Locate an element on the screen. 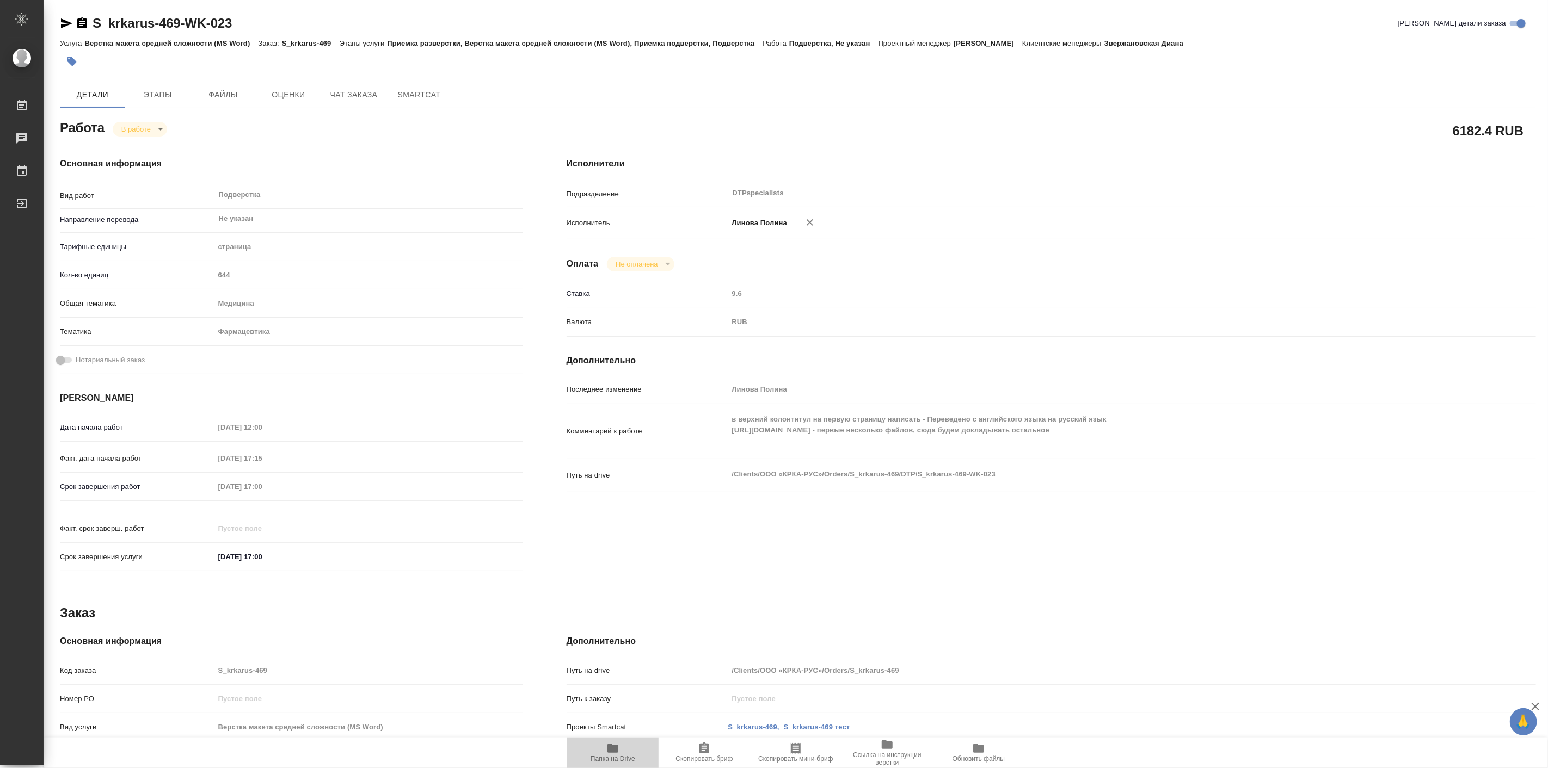 The width and height of the screenshot is (1548, 768). p: Исполнитель is located at coordinates (647, 223).